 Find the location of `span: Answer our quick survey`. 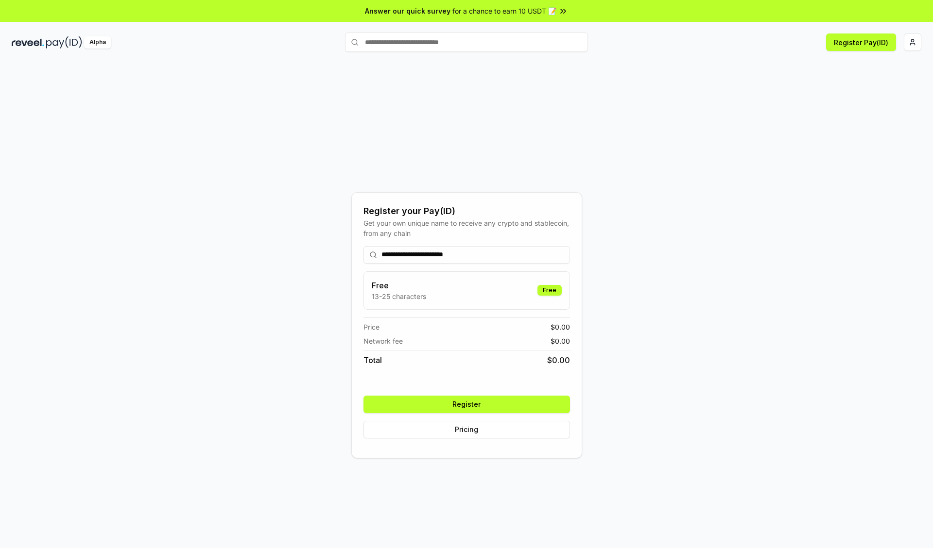

span: Answer our quick survey is located at coordinates (408, 11).